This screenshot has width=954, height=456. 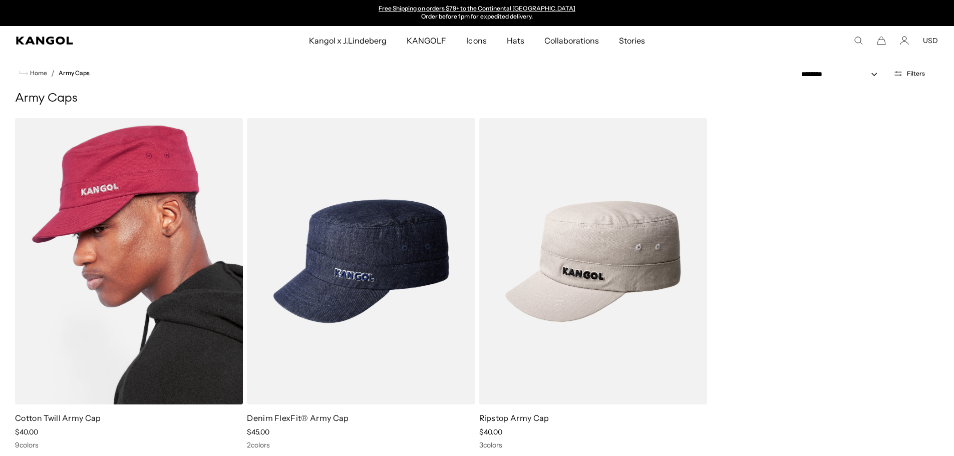 What do you see at coordinates (593, 445) in the screenshot?
I see `div: 3 colors` at bounding box center [593, 445].